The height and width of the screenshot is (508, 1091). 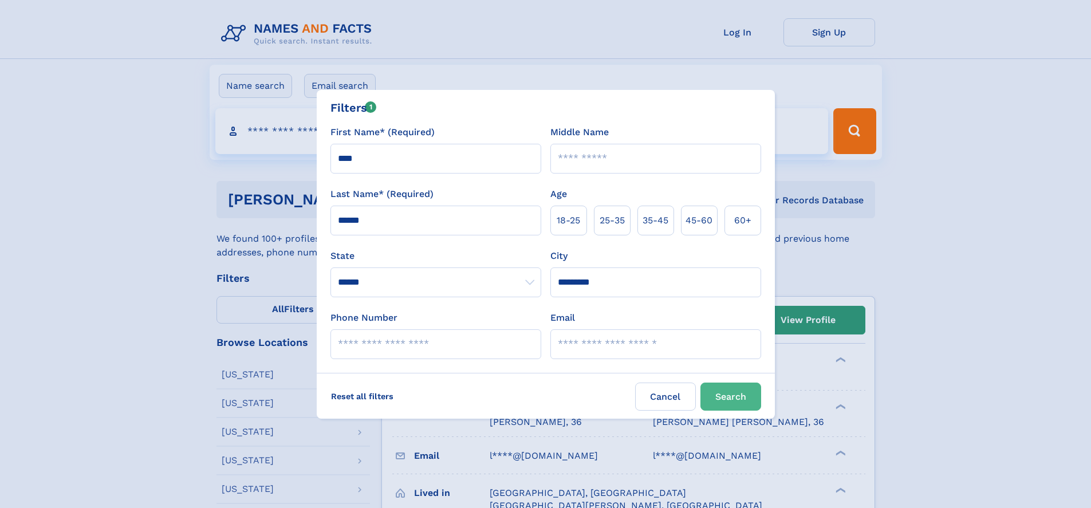 I want to click on label: Middle Name, so click(x=580, y=132).